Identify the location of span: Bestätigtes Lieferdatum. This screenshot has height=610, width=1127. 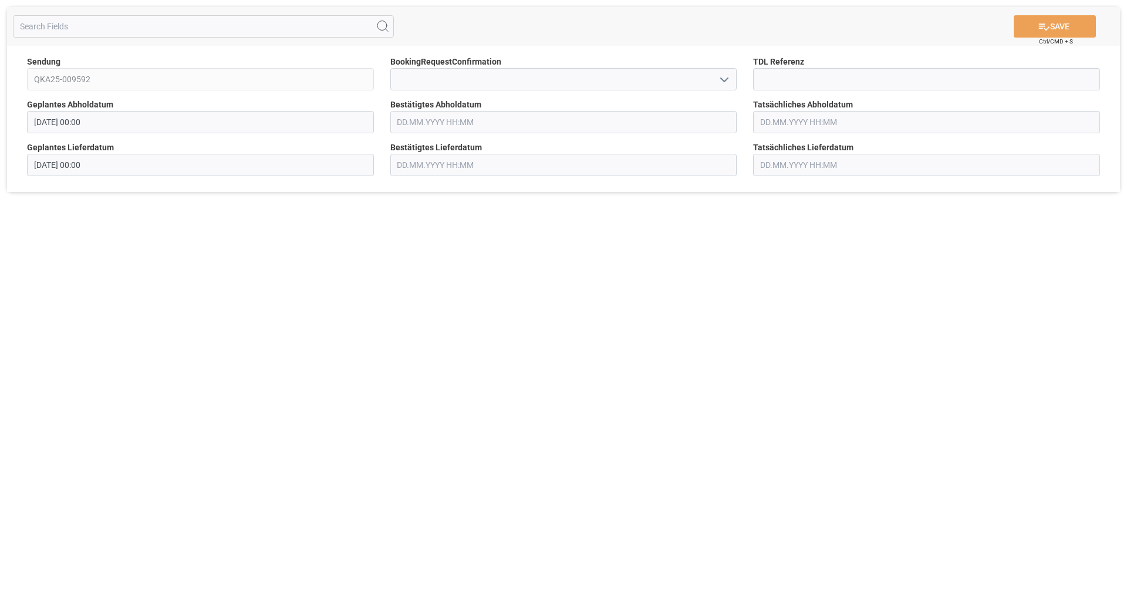
(436, 147).